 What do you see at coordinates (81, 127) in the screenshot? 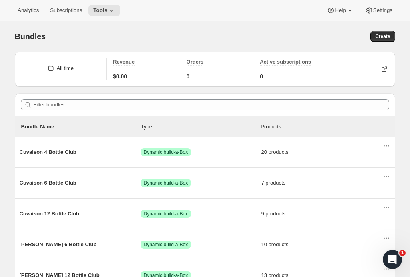
I see `p: Bundle Name` at bounding box center [81, 127].